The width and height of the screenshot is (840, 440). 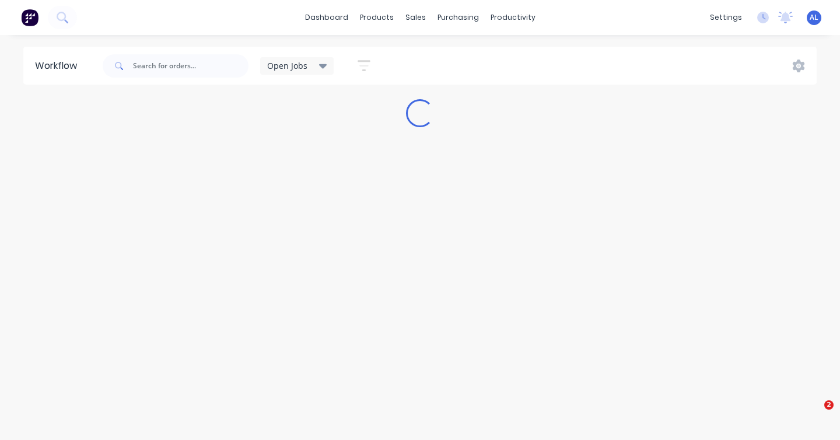 What do you see at coordinates (59, 66) in the screenshot?
I see `div: Workflow` at bounding box center [59, 66].